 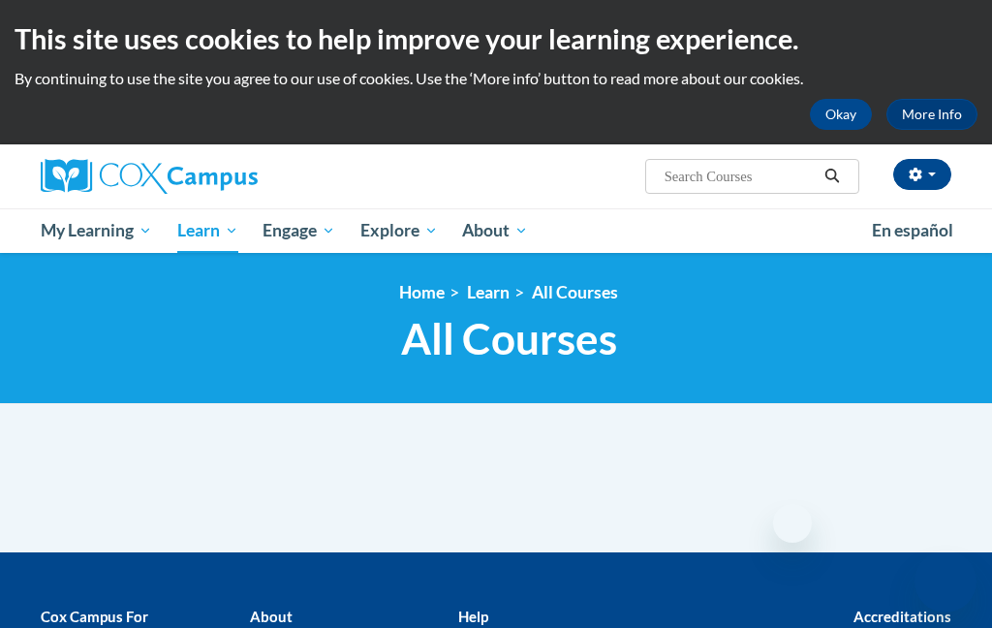 What do you see at coordinates (496, 39) in the screenshot?
I see `h2: This site uses cookies to help improve your learning experience.` at bounding box center [496, 39].